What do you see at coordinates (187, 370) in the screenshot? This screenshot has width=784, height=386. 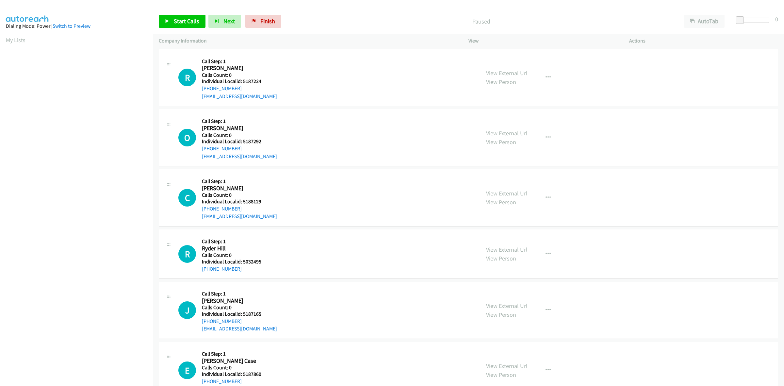 I see `h1: E` at bounding box center [187, 370].